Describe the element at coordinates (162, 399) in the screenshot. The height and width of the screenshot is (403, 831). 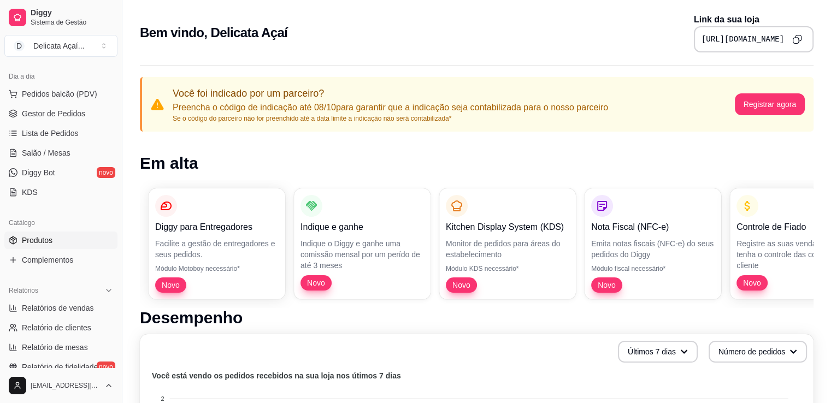
I see `tspan: 2` at that location.